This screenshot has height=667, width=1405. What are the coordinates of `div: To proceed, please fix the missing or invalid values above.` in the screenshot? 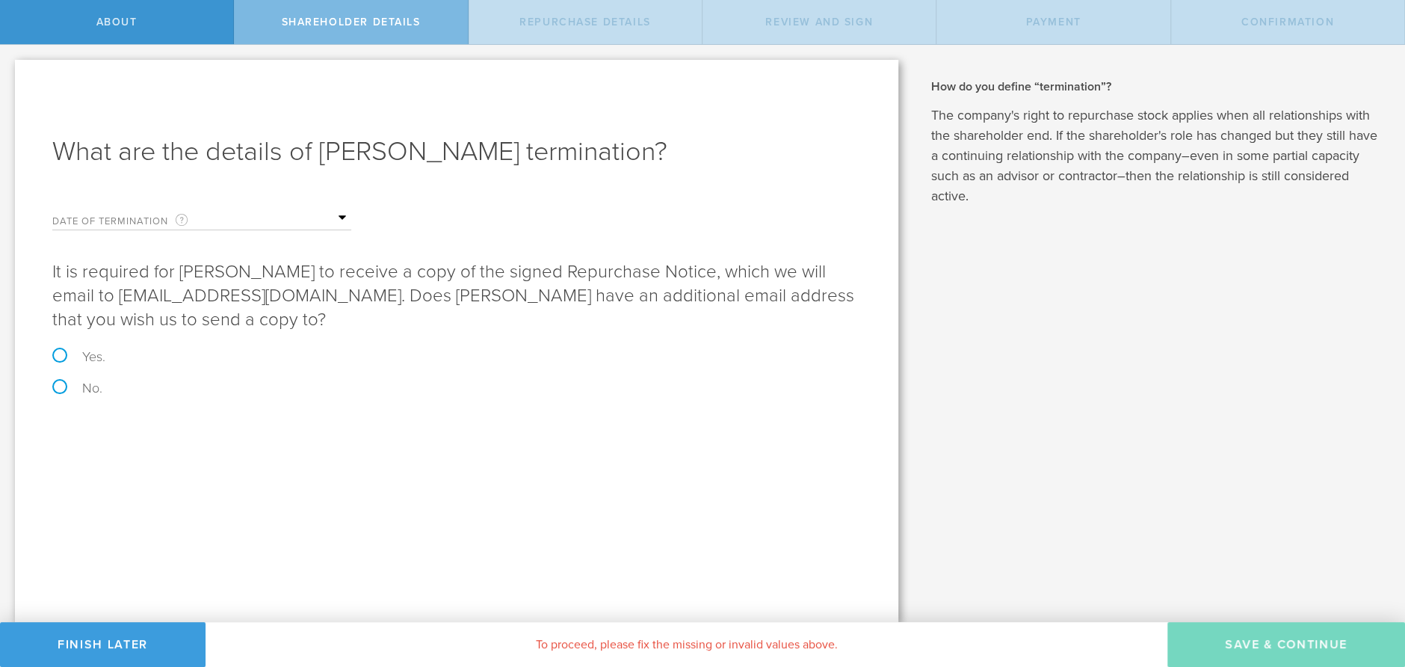 It's located at (686, 644).